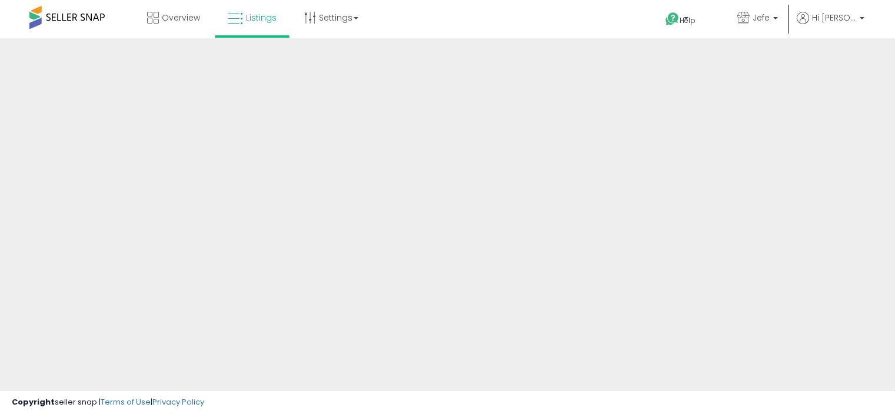 The width and height of the screenshot is (895, 414). Describe the element at coordinates (672, 19) in the screenshot. I see `i: Get Help` at that location.